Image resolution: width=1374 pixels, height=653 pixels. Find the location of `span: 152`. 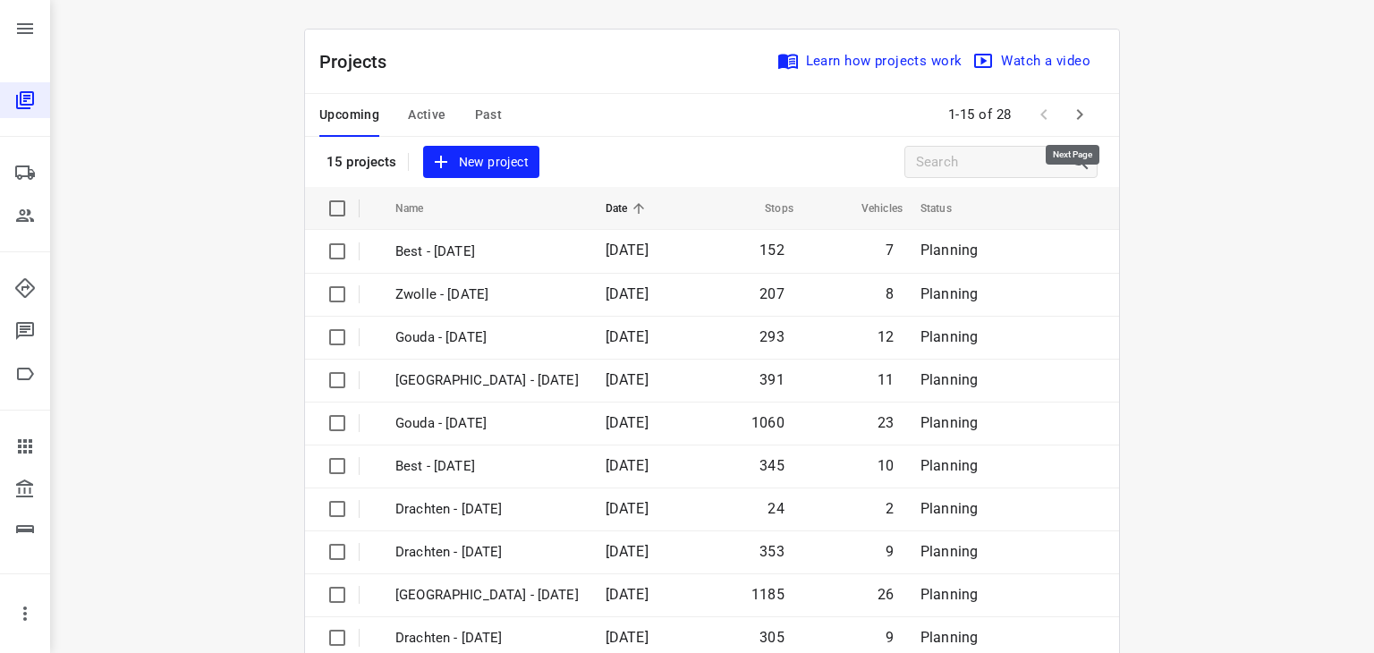

span: 152 is located at coordinates (772, 250).